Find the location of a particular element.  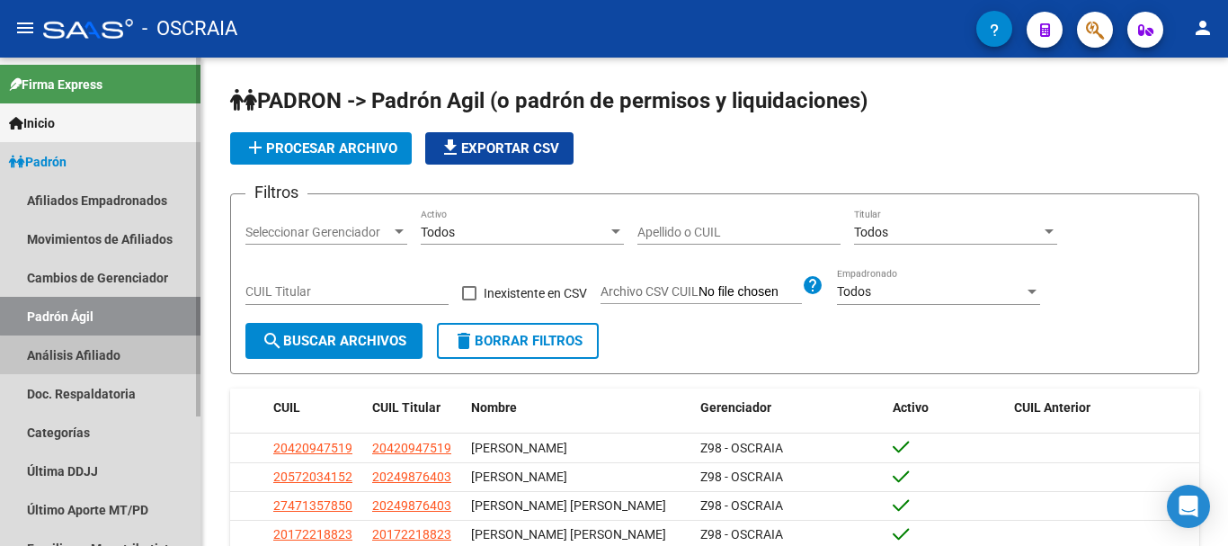

span: Padrón is located at coordinates (38, 162).